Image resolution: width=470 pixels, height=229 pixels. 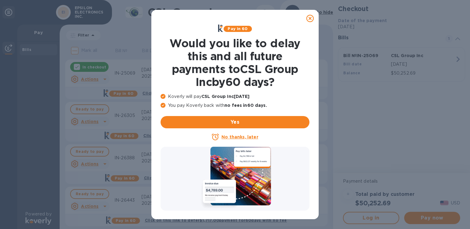 What do you see at coordinates (235, 96) in the screenshot?
I see `p: Koverly will pay` at bounding box center [235, 96].